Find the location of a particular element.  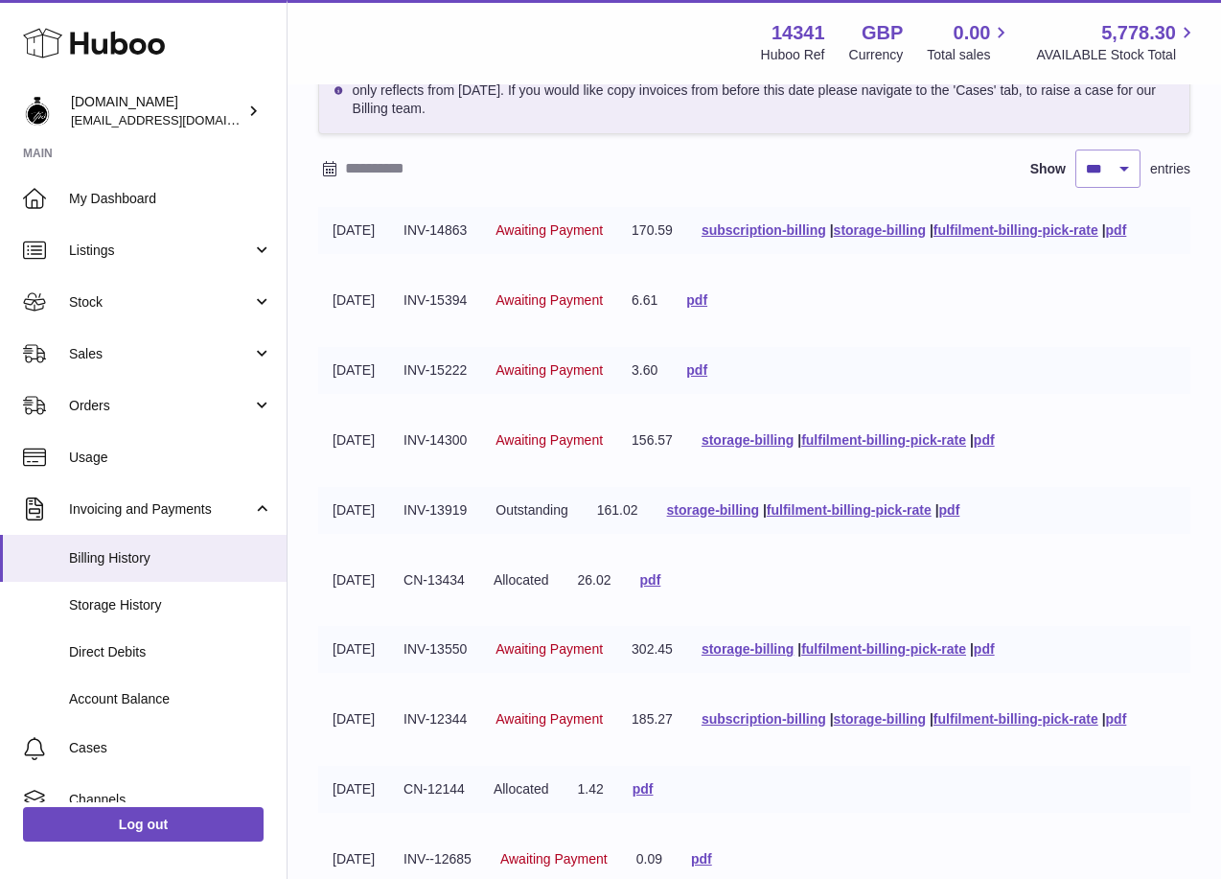

img: theperfumesampler@gmail.com is located at coordinates (37, 111).